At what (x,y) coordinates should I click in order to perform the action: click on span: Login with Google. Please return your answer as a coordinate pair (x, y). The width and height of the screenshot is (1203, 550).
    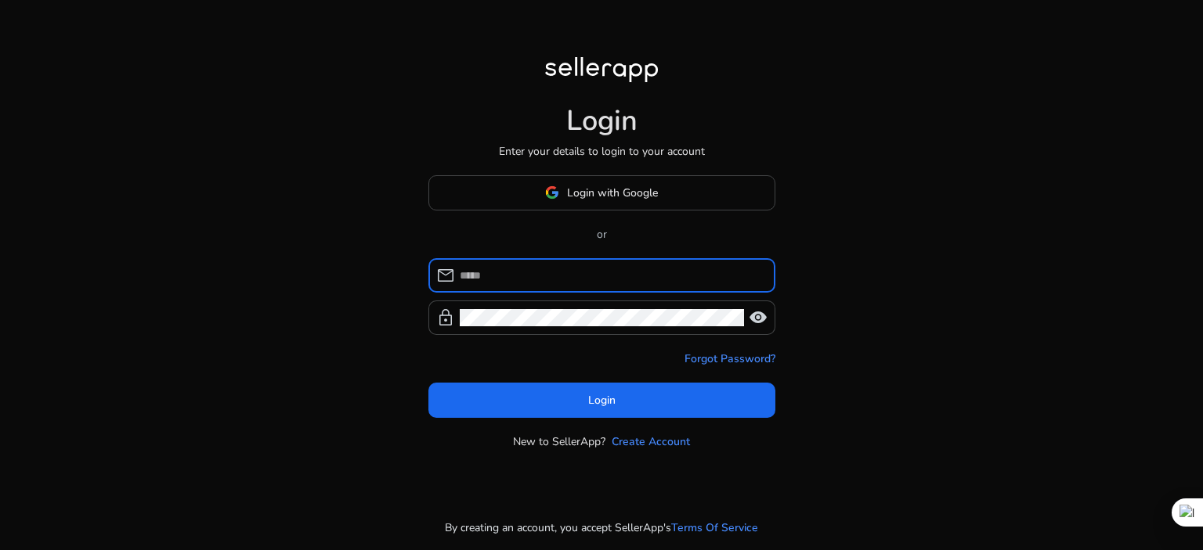
    Looking at the image, I should click on (612, 193).